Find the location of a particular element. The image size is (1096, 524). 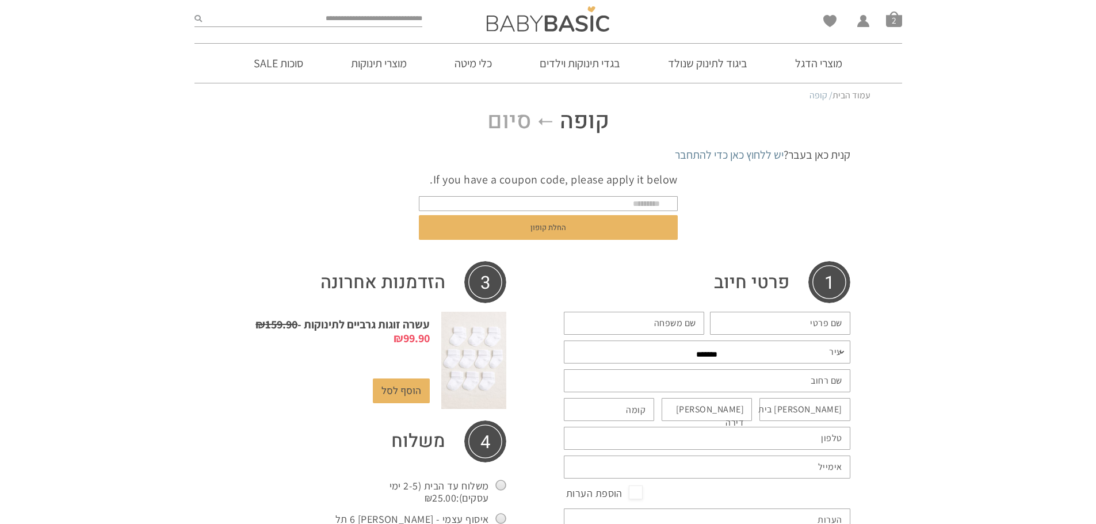

a: כלי מיטה is located at coordinates (473, 63).